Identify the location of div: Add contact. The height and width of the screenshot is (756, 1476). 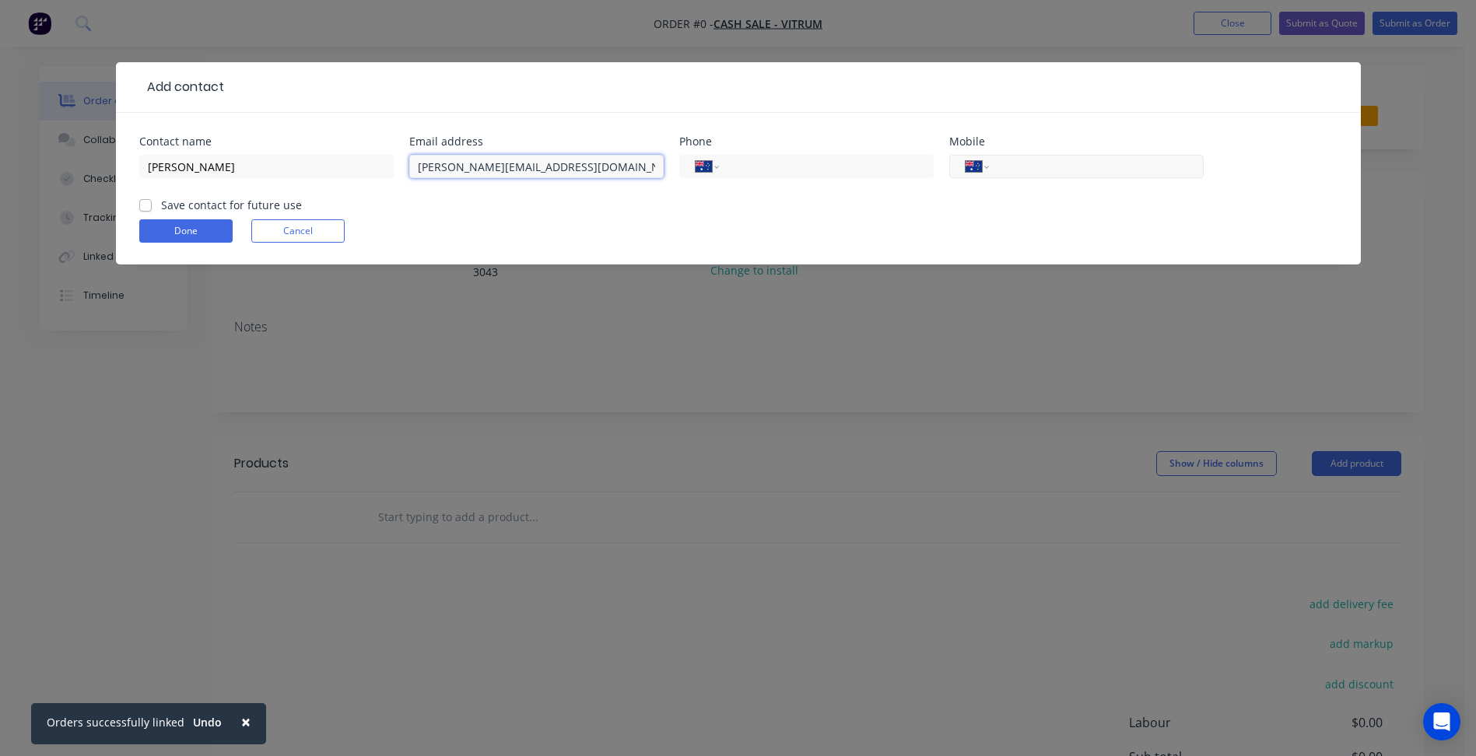
(181, 87).